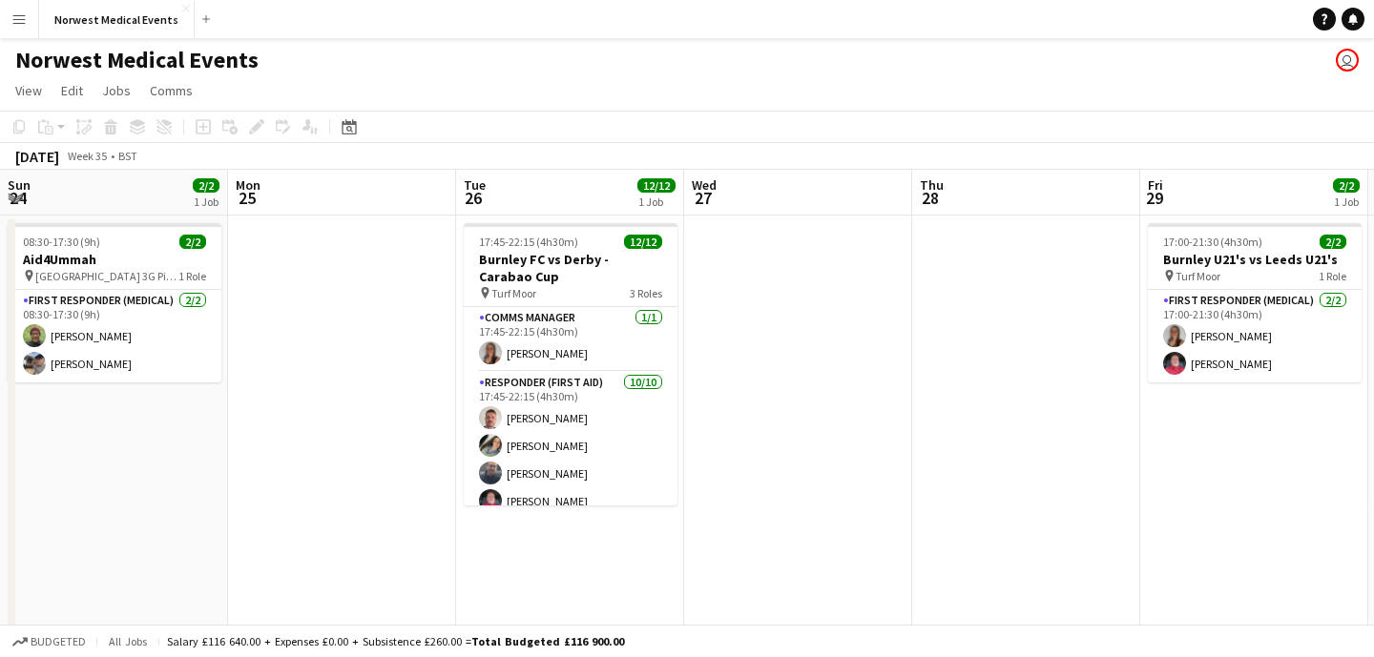  What do you see at coordinates (128, 641) in the screenshot?
I see `span: All jobs` at bounding box center [128, 641].